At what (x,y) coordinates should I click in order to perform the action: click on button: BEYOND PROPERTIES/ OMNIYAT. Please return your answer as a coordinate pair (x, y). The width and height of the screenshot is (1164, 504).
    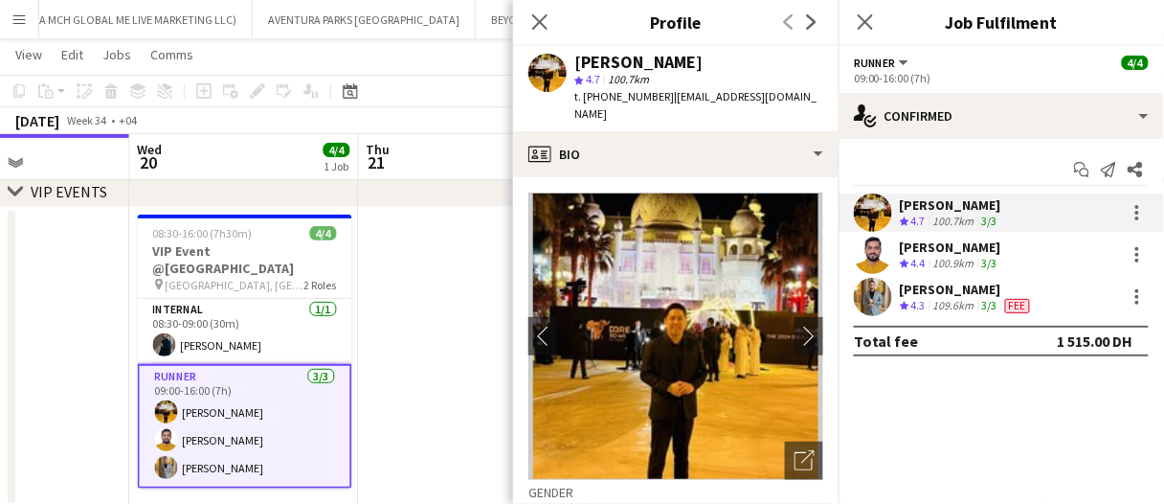
    Looking at the image, I should click on (568, 19).